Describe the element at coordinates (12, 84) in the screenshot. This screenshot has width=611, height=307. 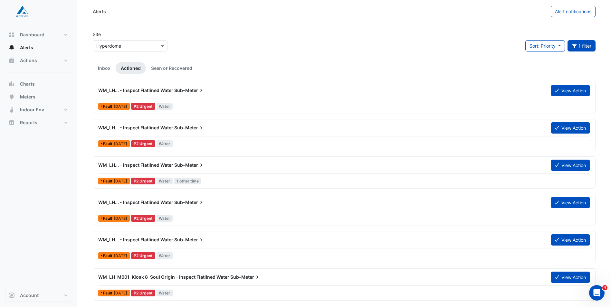
I see `app-icon: Charts` at that location.